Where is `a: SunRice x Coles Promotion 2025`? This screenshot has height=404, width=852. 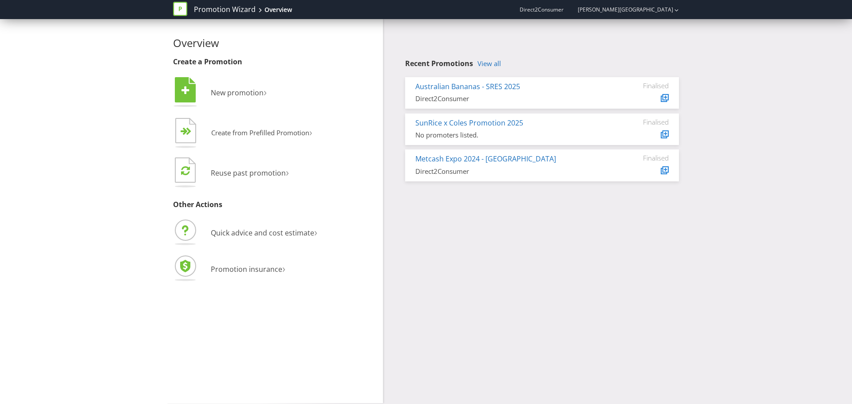
a: SunRice x Coles Promotion 2025 is located at coordinates (469, 123).